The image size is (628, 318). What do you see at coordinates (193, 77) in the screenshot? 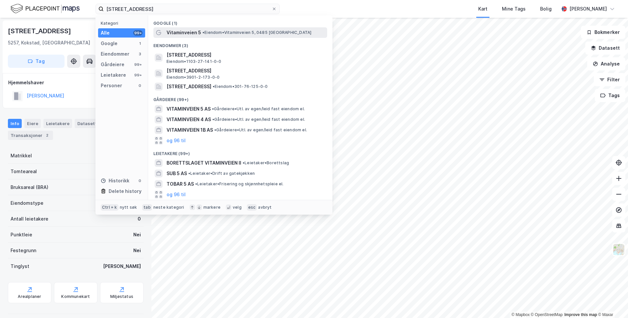
I see `span: Eiendom • 3901-2-173-0-0` at bounding box center [193, 77].